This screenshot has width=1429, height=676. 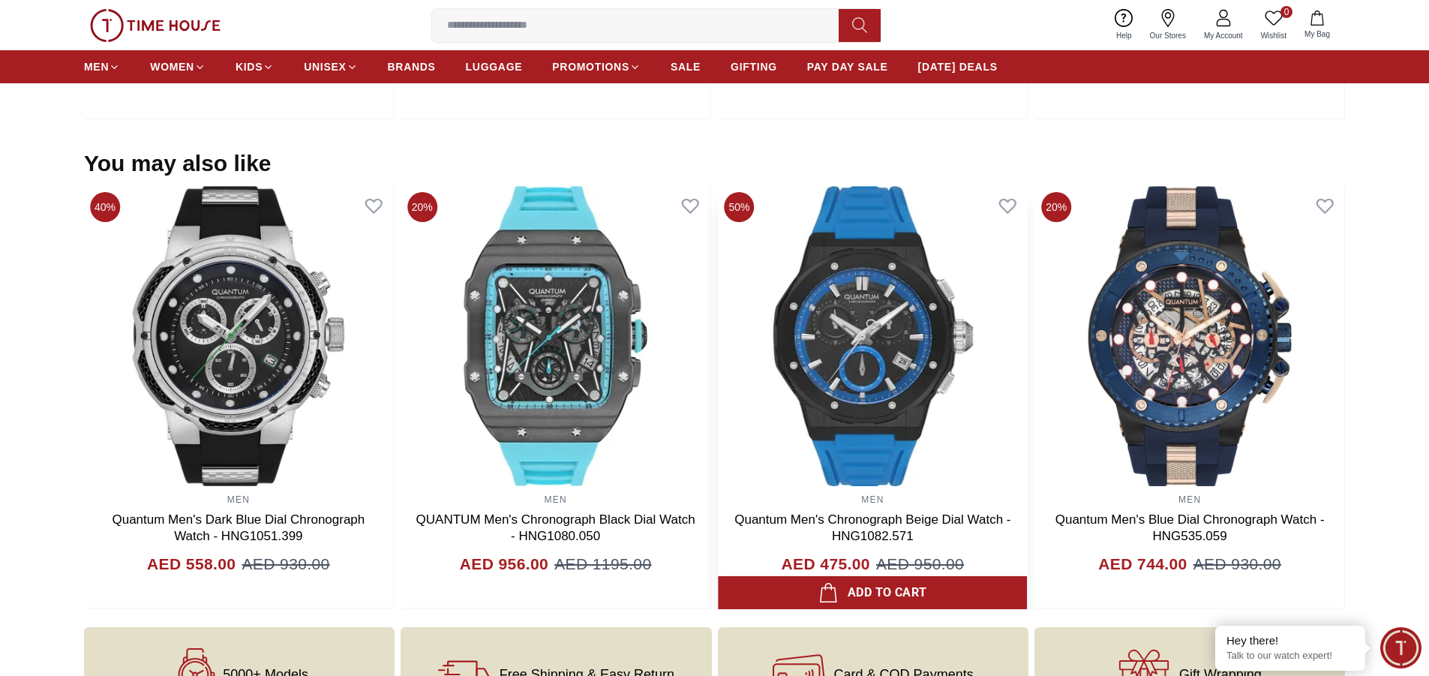 I want to click on span: Wishlist, so click(x=1273, y=35).